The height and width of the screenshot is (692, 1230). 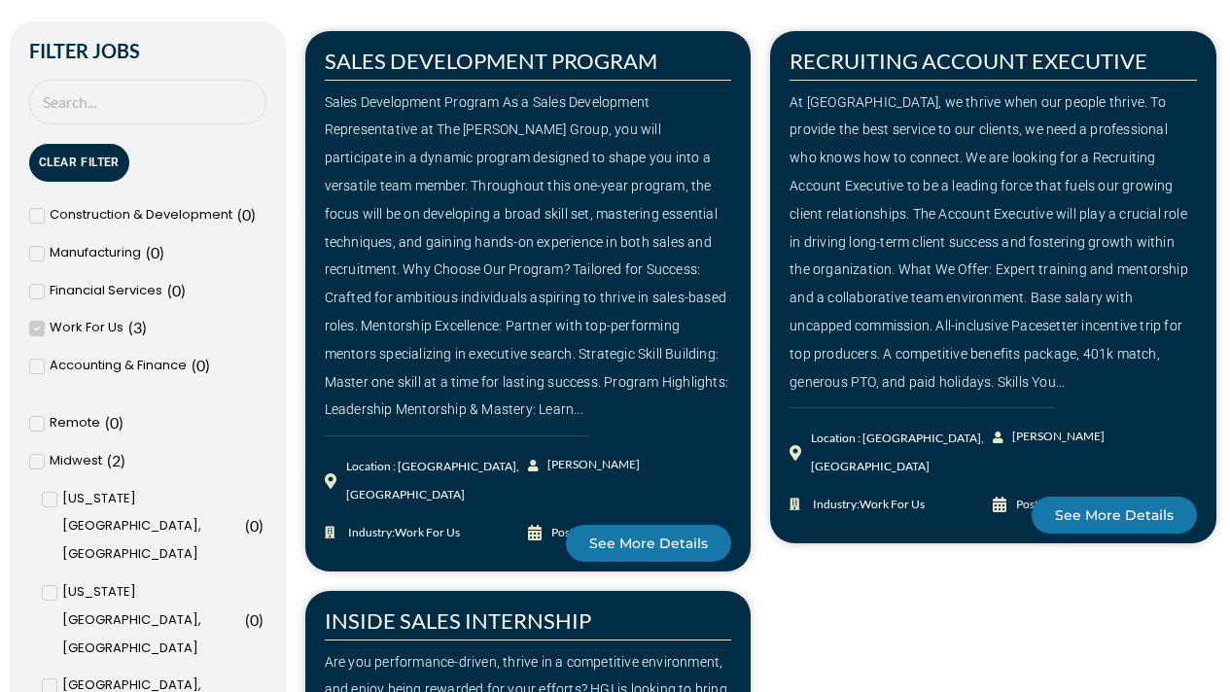 I want to click on input: Search Job, so click(x=148, y=102).